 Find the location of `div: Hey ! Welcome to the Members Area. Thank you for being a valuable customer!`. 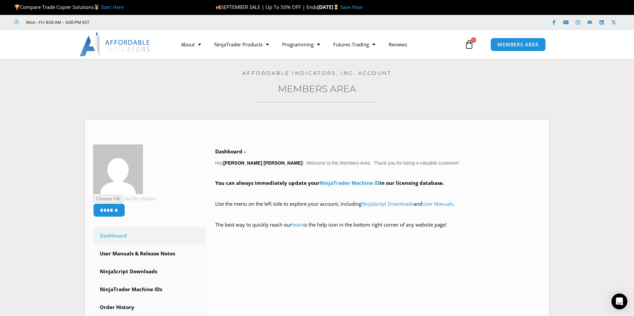

div: Hey ! Welcome to the Members Area. Thank you for being a valuable customer! is located at coordinates (378, 193).